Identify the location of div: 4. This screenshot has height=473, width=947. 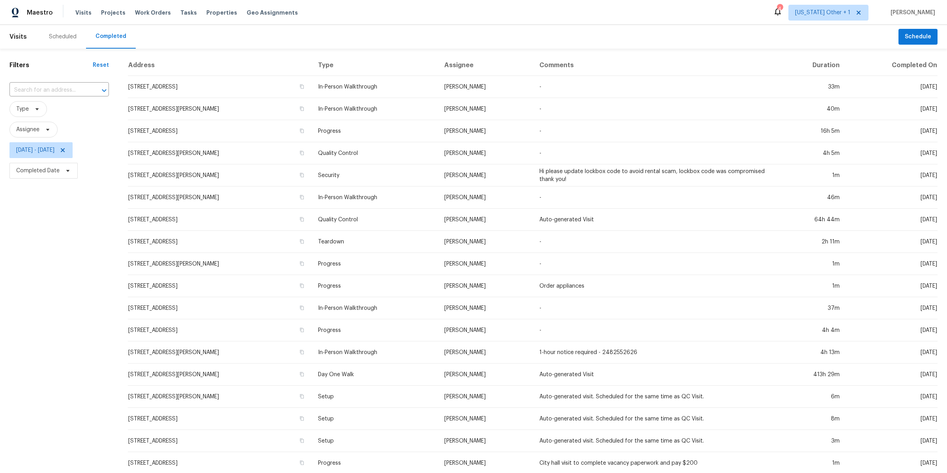
(780, 9).